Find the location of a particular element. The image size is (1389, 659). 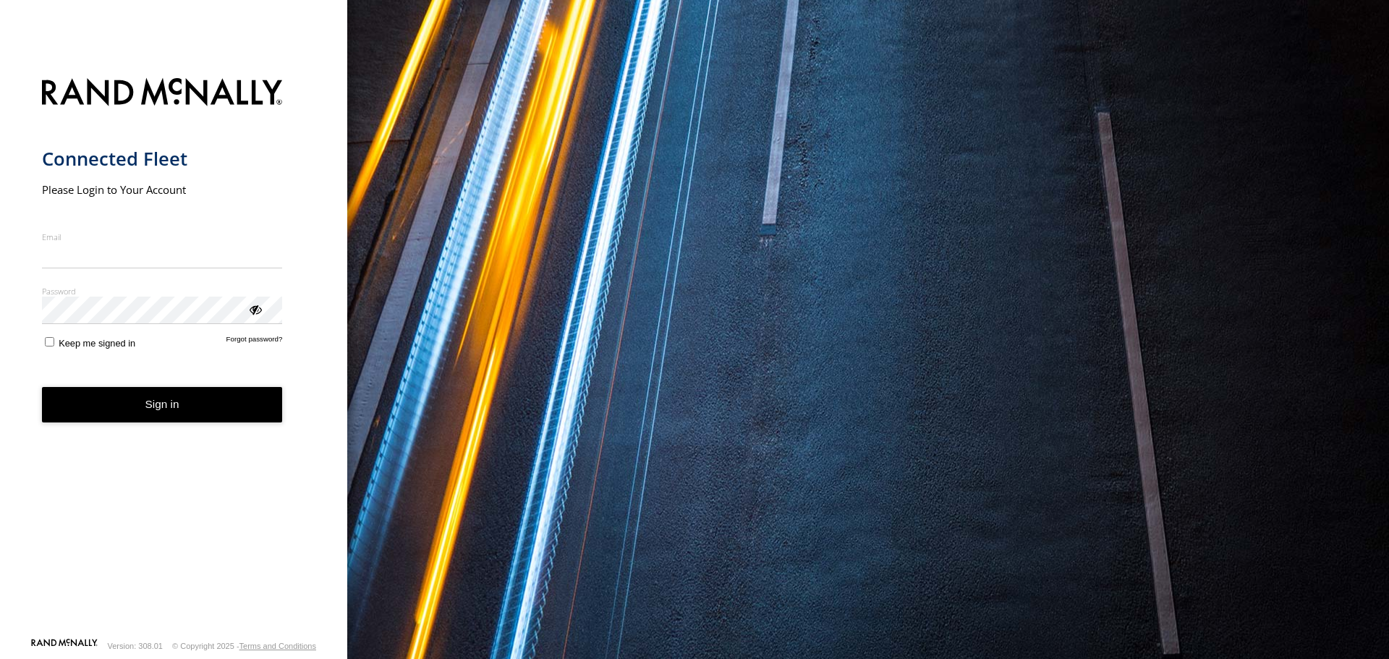

div: ViewPassword is located at coordinates (255, 309).